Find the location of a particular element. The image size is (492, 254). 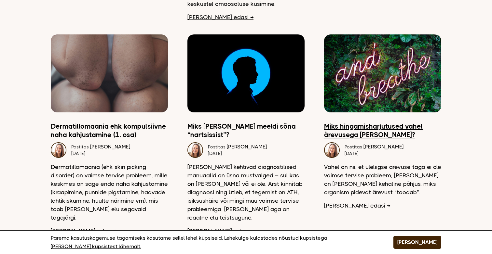

a: Dermatillomaania ehk kompulsiivne naha kahjustamine (1. osa) is located at coordinates (109, 131).